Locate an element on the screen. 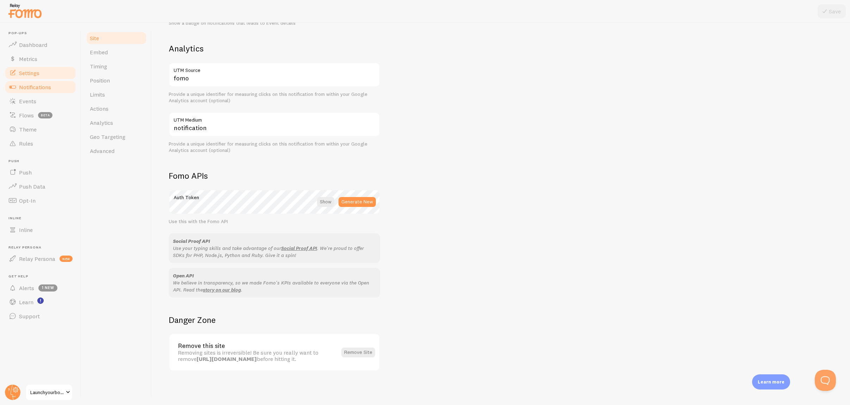  div: Remove this site is located at coordinates (257, 346).